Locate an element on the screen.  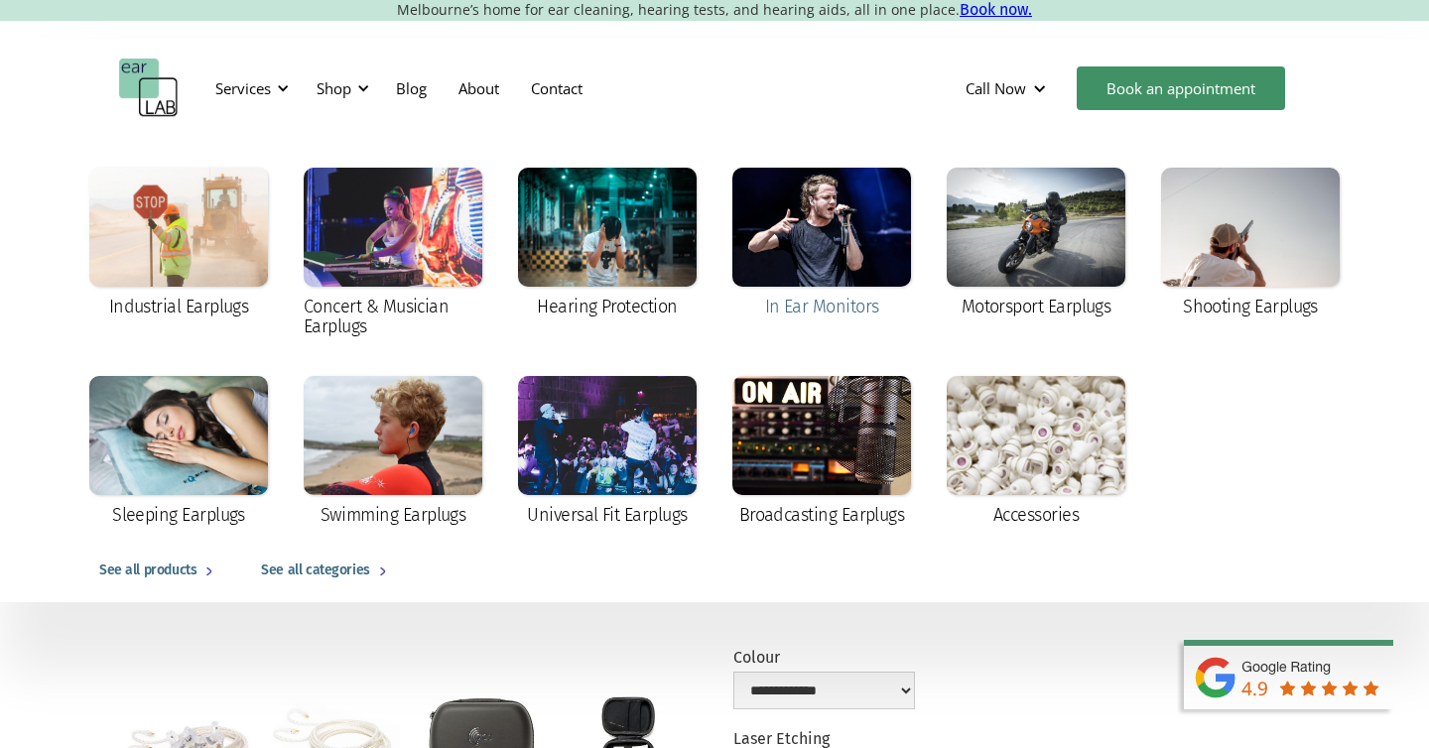
label: Laser Etching is located at coordinates (823, 738).